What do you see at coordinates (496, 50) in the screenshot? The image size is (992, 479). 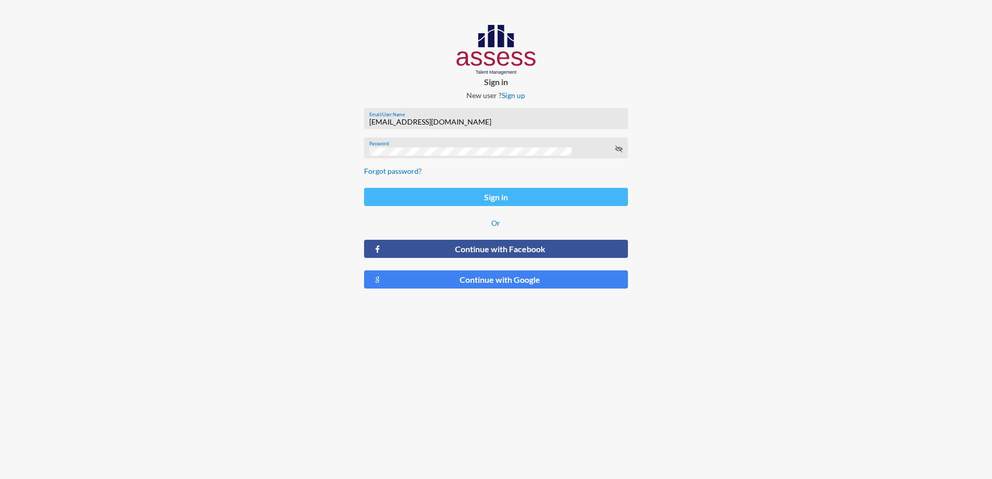 I see `img: AssessLogoo.svg` at bounding box center [496, 50].